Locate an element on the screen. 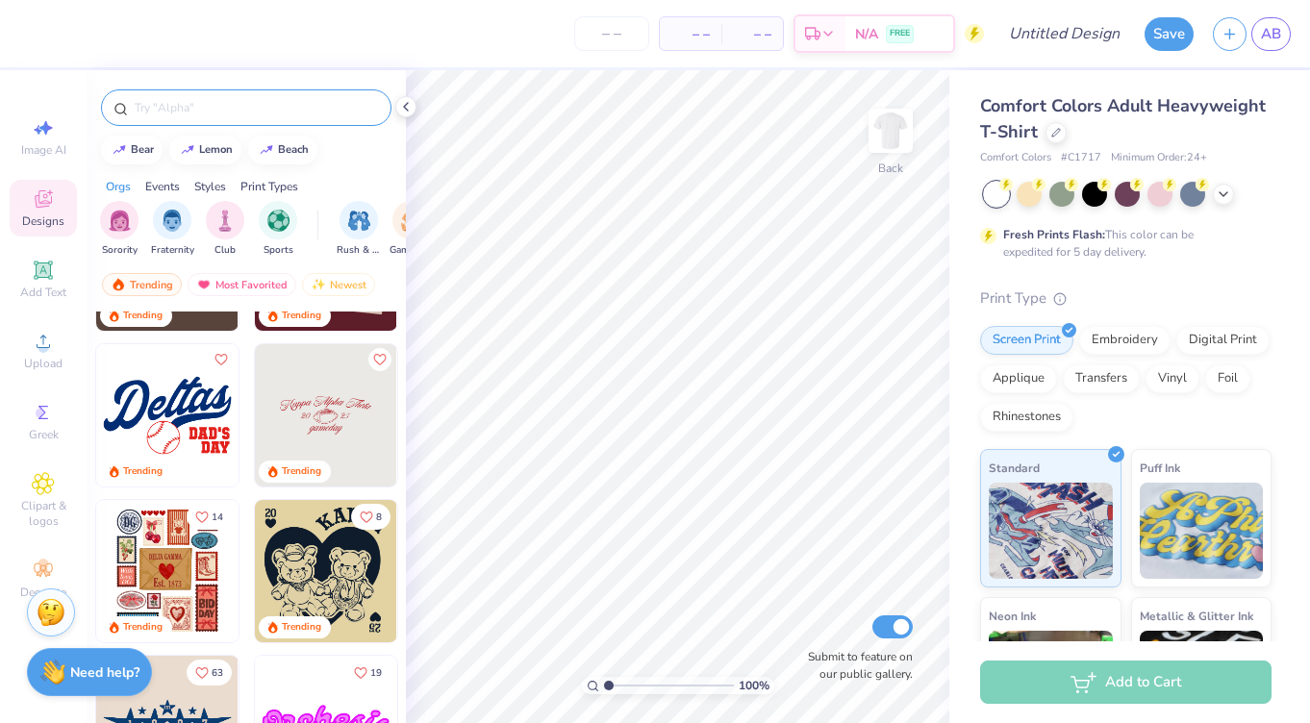 Image resolution: width=1310 pixels, height=723 pixels. div: Print Types is located at coordinates (269, 187).